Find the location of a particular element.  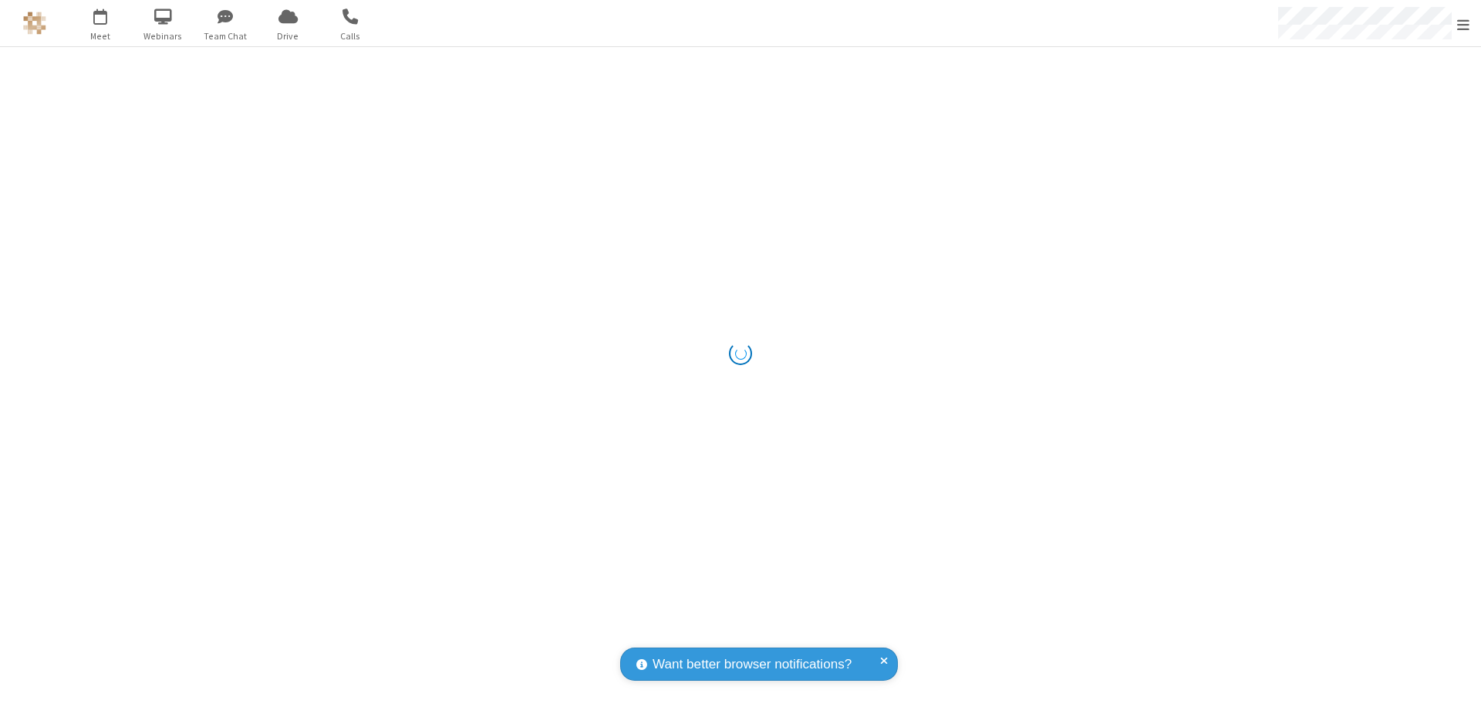

span: Calls is located at coordinates (350, 36).